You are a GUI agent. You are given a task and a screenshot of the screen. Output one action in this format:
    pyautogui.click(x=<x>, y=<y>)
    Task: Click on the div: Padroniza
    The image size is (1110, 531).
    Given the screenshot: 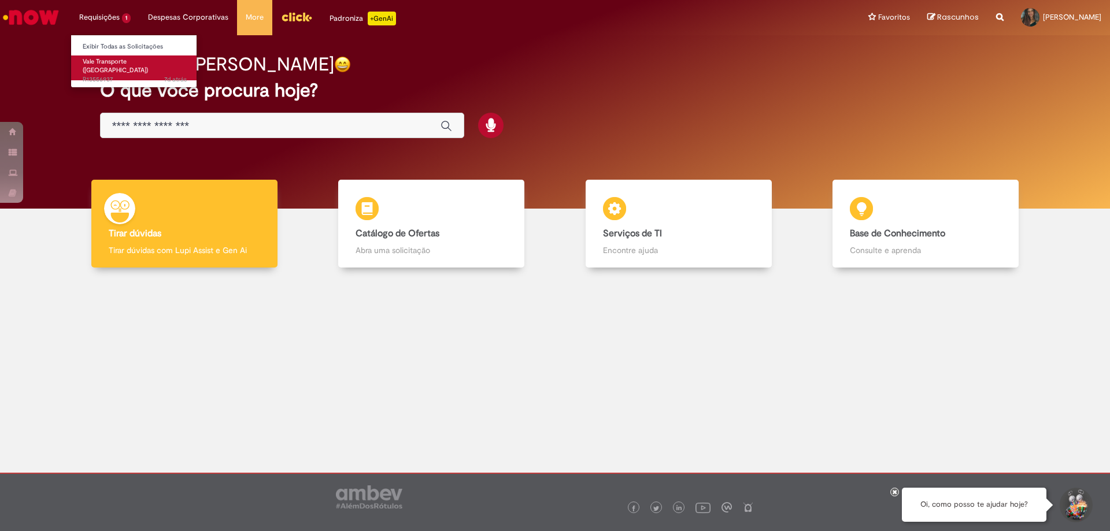 What is the action you would take?
    pyautogui.click(x=363, y=19)
    